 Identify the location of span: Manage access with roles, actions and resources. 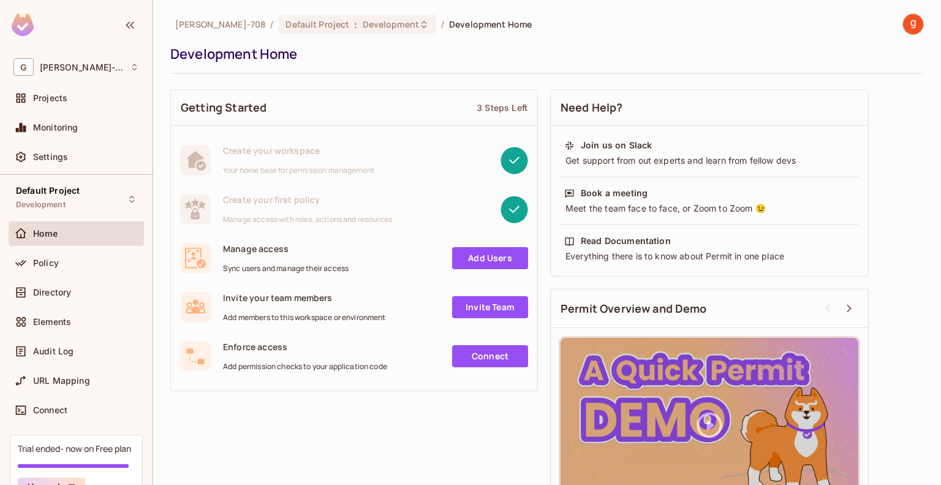
(308, 219).